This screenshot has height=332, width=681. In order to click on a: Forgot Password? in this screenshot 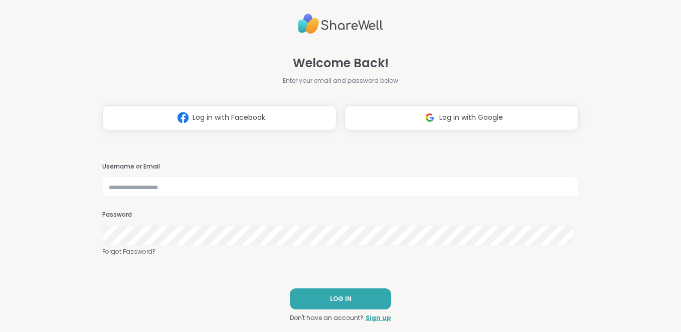, I will do `click(341, 252)`.